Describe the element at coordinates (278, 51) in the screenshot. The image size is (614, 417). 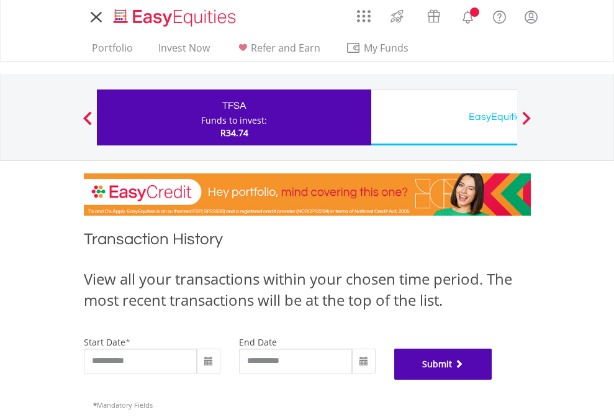
I see `a: Refer and Earn` at that location.